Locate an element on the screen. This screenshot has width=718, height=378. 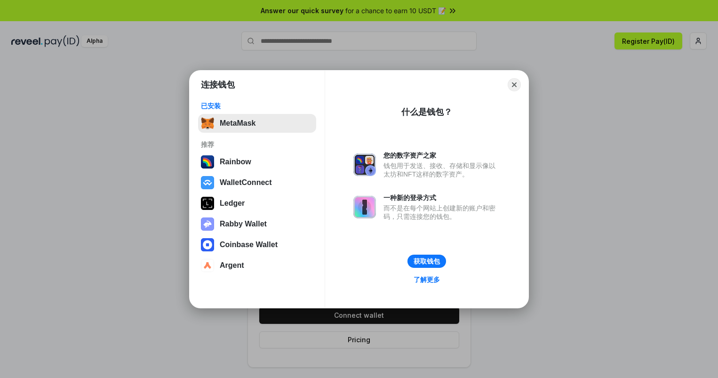
img: svg+xml,%3Csvg%20xmlns%3D%22http%3A%2F%2Fwww.w3.org%2F2000%2Fsvg%22%20width%3D%2228%22%20height%3... is located at coordinates (207, 203).